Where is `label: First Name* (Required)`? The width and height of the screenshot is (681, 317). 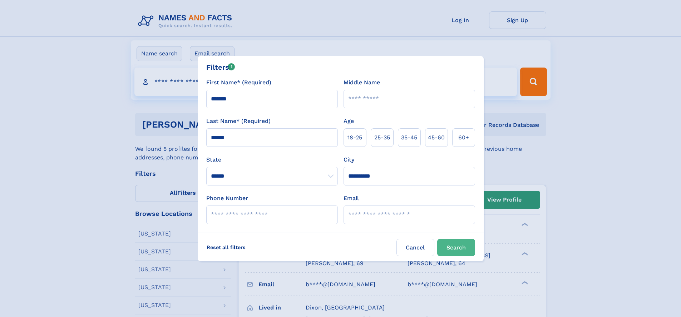
label: First Name* (Required) is located at coordinates (239, 83).